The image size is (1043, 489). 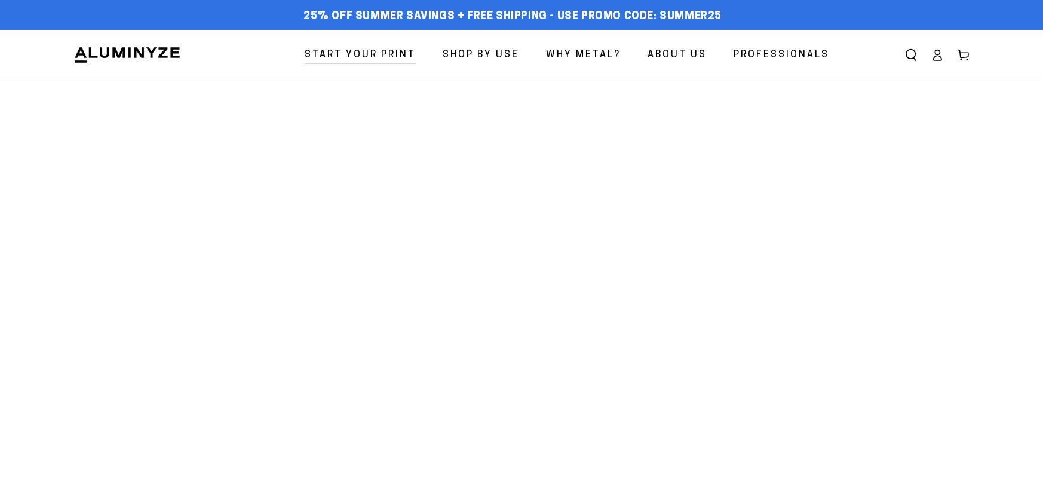 I want to click on span: Professionals, so click(x=781, y=55).